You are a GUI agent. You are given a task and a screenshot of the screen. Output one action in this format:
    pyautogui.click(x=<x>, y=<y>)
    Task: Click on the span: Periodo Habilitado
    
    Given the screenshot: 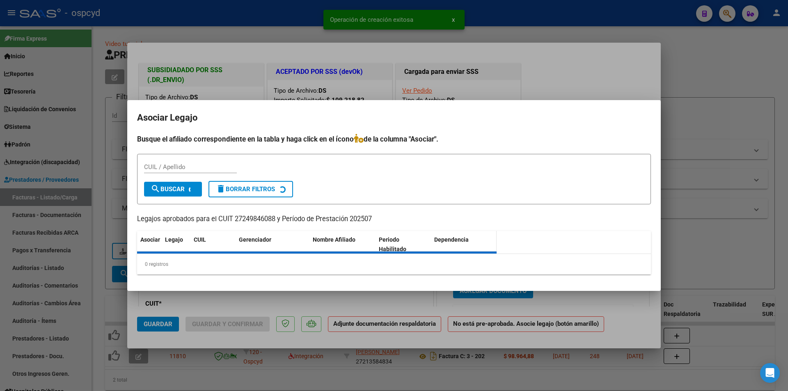 What is the action you would take?
    pyautogui.click(x=393, y=244)
    